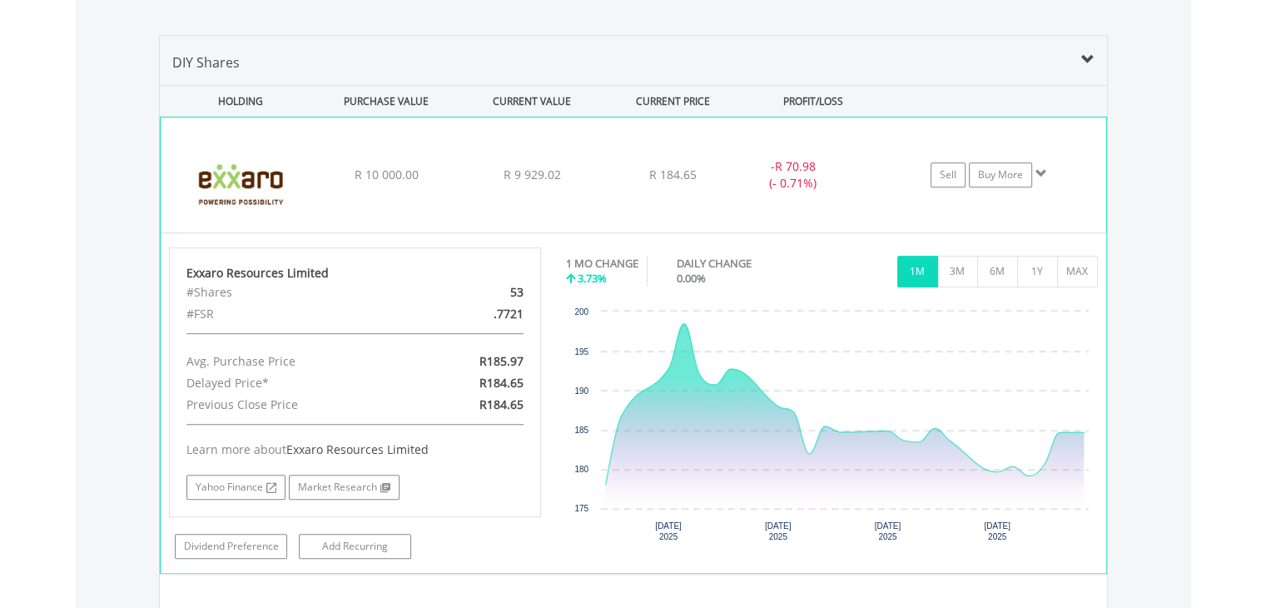  What do you see at coordinates (357, 449) in the screenshot?
I see `span: Exxaro Resources Limited` at bounding box center [357, 449].